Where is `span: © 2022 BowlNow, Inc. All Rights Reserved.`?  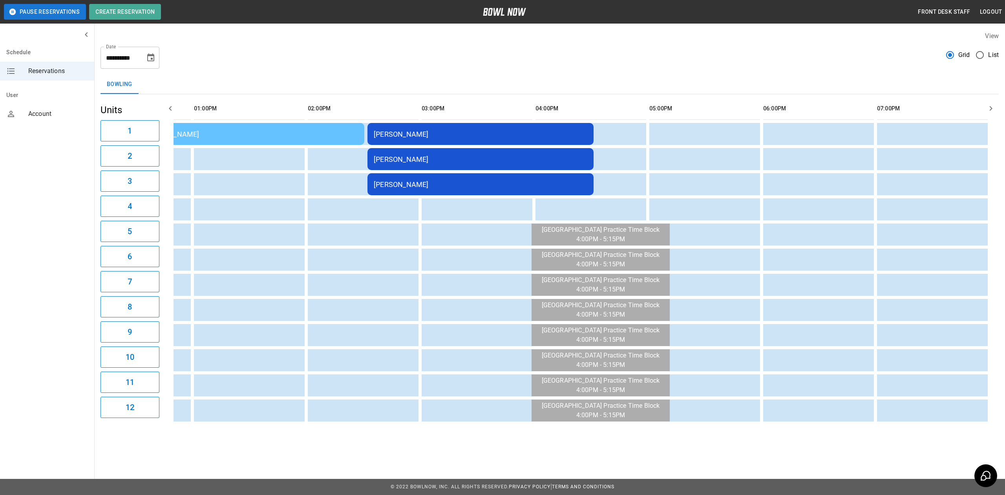 span: © 2022 BowlNow, Inc. All Rights Reserved. is located at coordinates (450, 487).